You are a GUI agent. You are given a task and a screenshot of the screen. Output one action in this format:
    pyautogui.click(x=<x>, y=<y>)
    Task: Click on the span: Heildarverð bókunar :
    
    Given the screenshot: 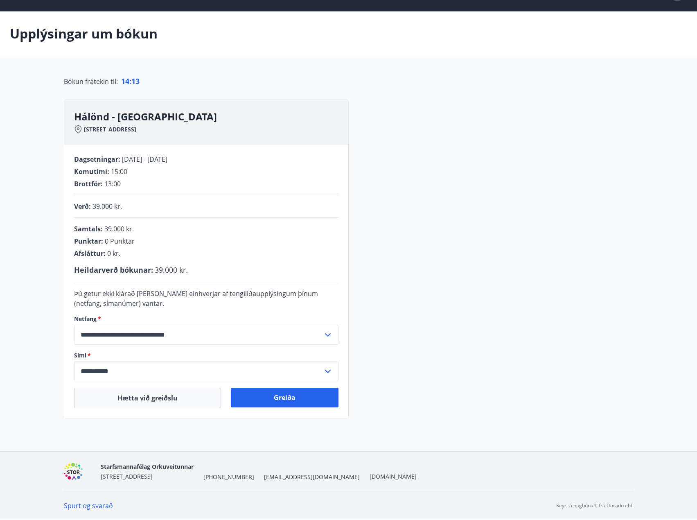 What is the action you would take?
    pyautogui.click(x=113, y=270)
    